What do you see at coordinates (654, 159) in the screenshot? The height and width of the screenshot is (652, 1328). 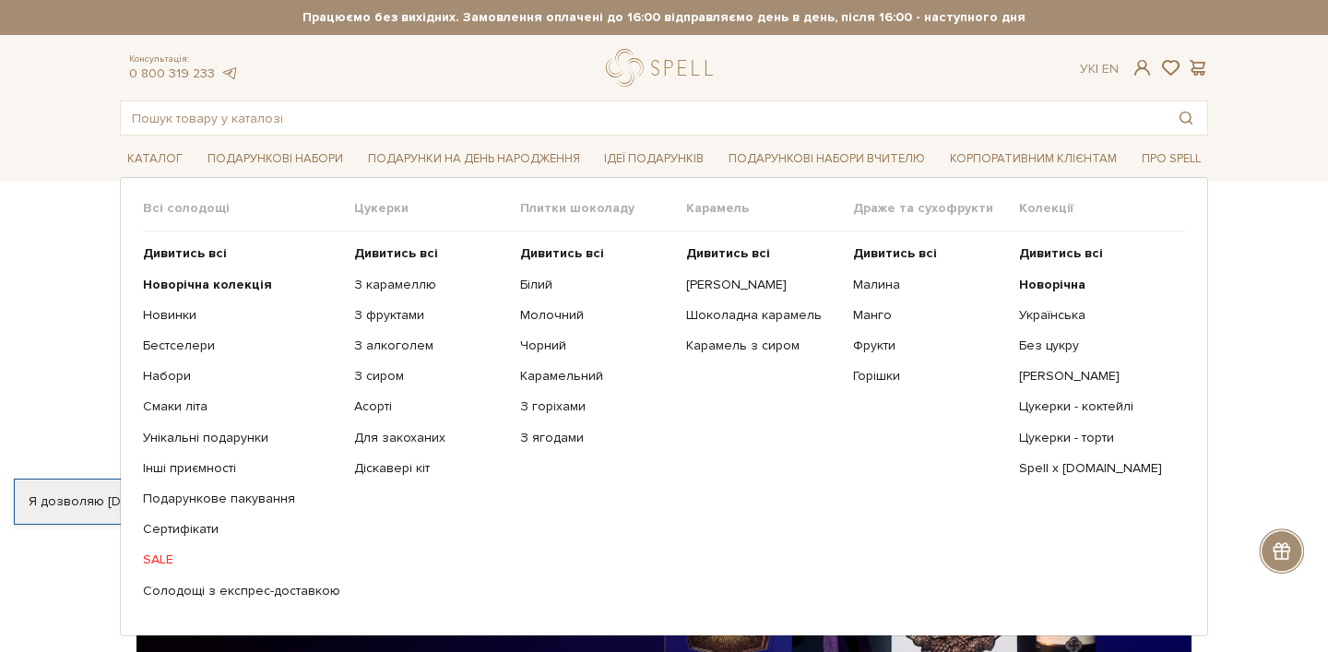 I see `a: Ідеї подарунків` at bounding box center [654, 159].